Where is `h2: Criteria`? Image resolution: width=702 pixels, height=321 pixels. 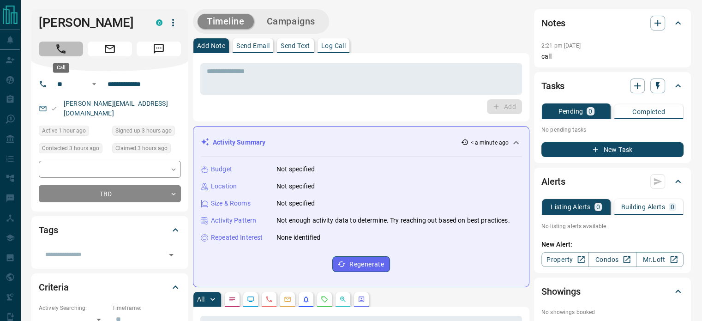 h2: Criteria is located at coordinates (54, 287).